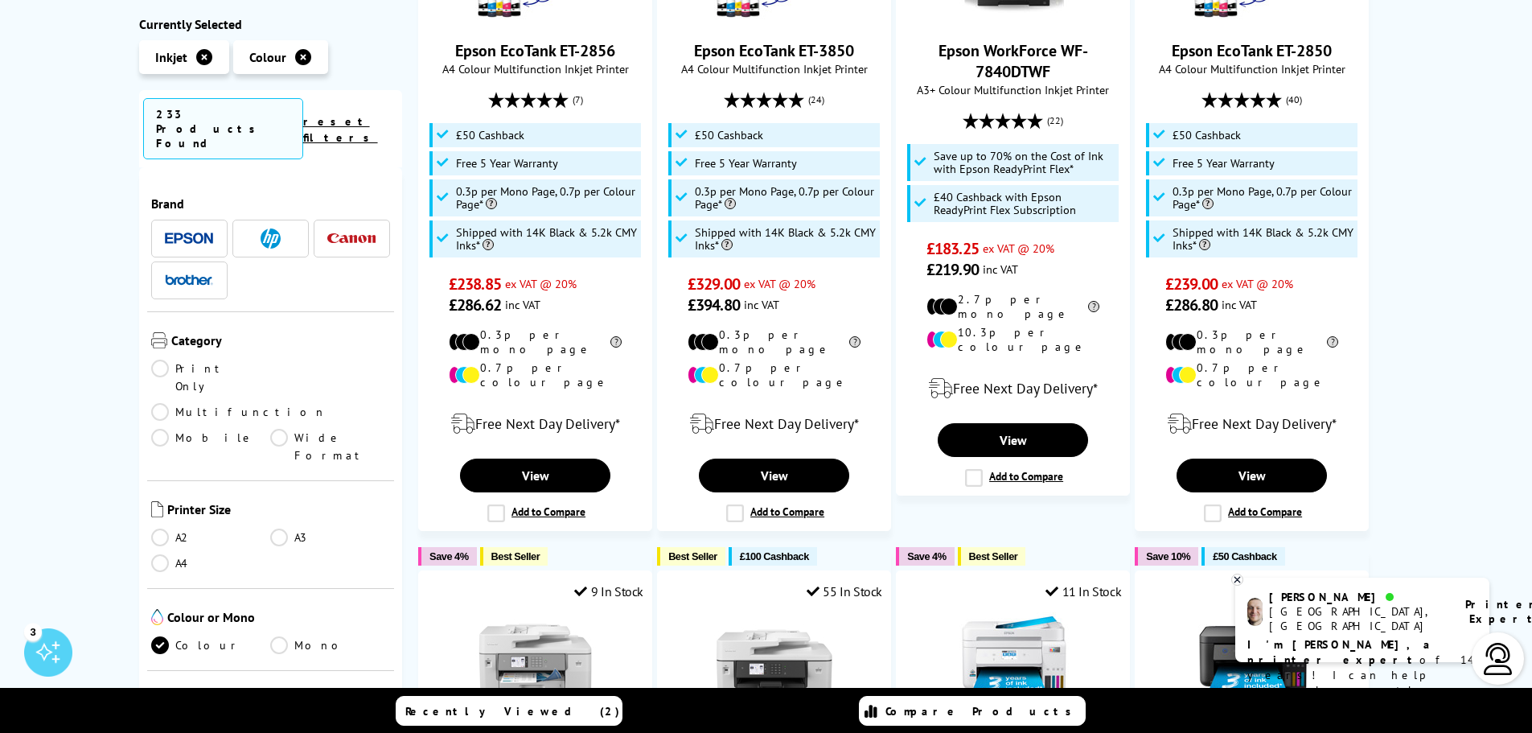  What do you see at coordinates (211, 446) in the screenshot?
I see `a: Mobile` at bounding box center [211, 446].